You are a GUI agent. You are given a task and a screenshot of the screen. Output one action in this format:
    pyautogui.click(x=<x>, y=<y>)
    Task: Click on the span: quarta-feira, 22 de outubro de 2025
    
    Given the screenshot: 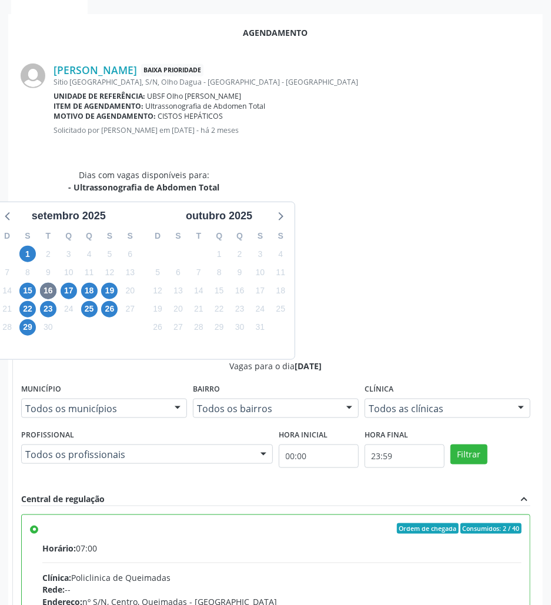 What is the action you would take?
    pyautogui.click(x=219, y=309)
    